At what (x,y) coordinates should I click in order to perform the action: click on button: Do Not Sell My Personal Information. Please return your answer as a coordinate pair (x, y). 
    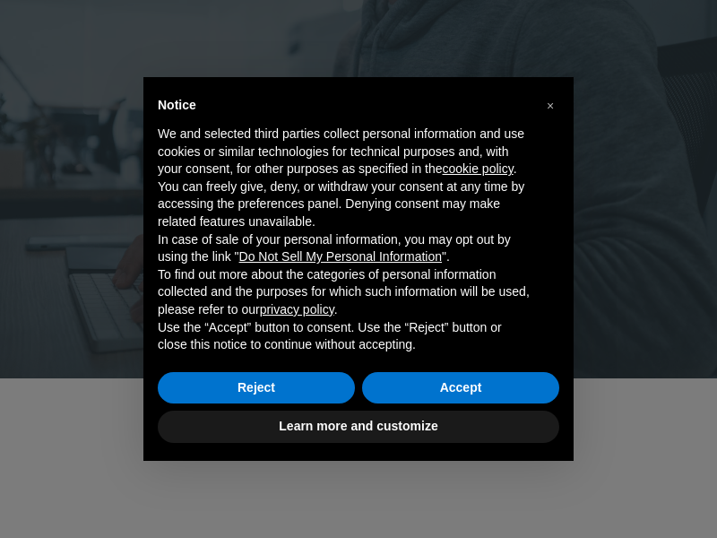
    Looking at the image, I should click on (341, 257).